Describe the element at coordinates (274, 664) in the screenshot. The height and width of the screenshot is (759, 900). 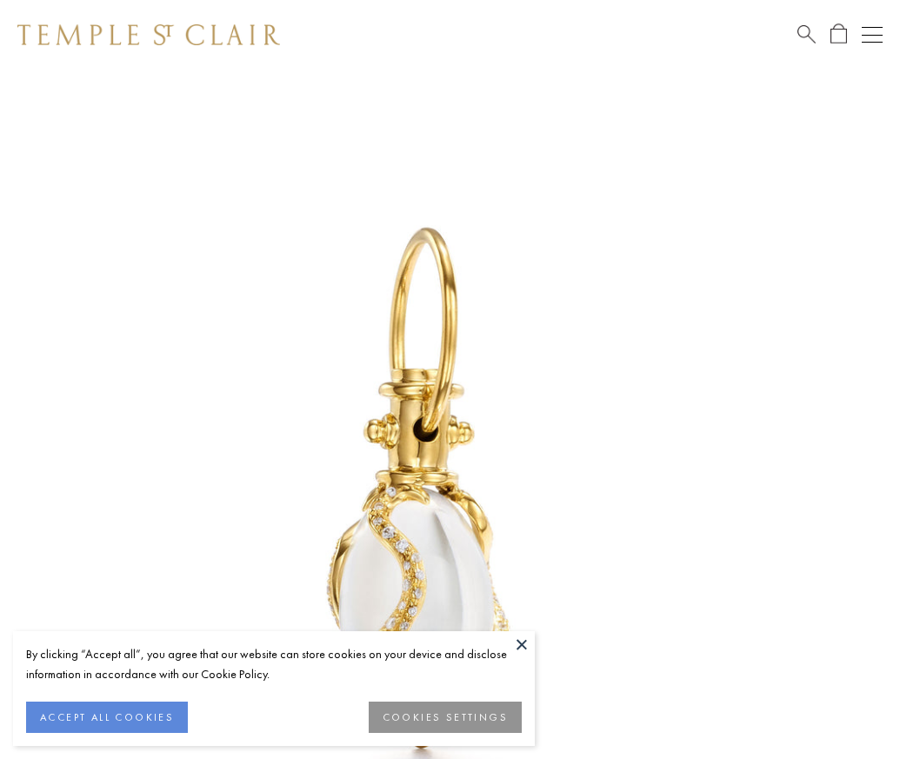
I see `div: By clicking “Accept all”, you agree that our website can store cookies on your device and disclos...` at that location.